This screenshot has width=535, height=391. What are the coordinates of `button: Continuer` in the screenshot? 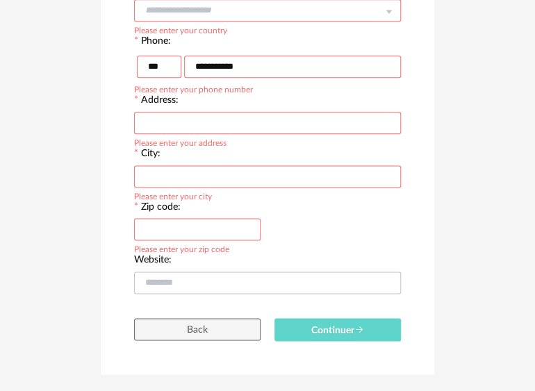 It's located at (338, 330).